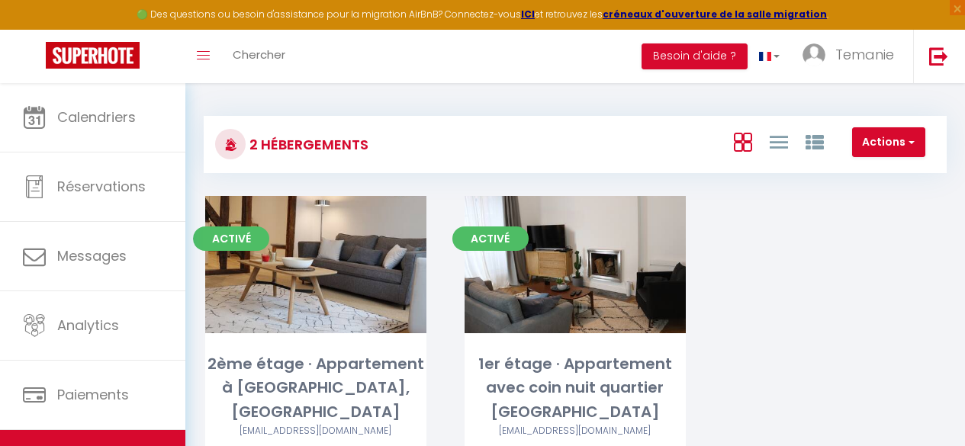 This screenshot has width=965, height=446. I want to click on span: Temanie, so click(865, 54).